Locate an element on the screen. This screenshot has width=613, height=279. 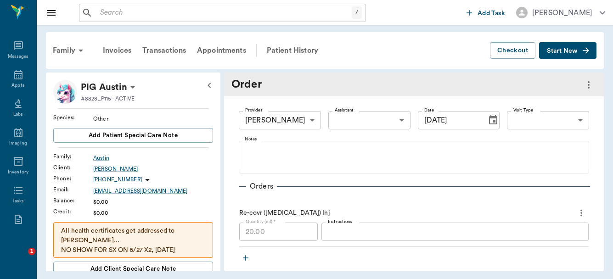
div: Messages is located at coordinates (18, 56).